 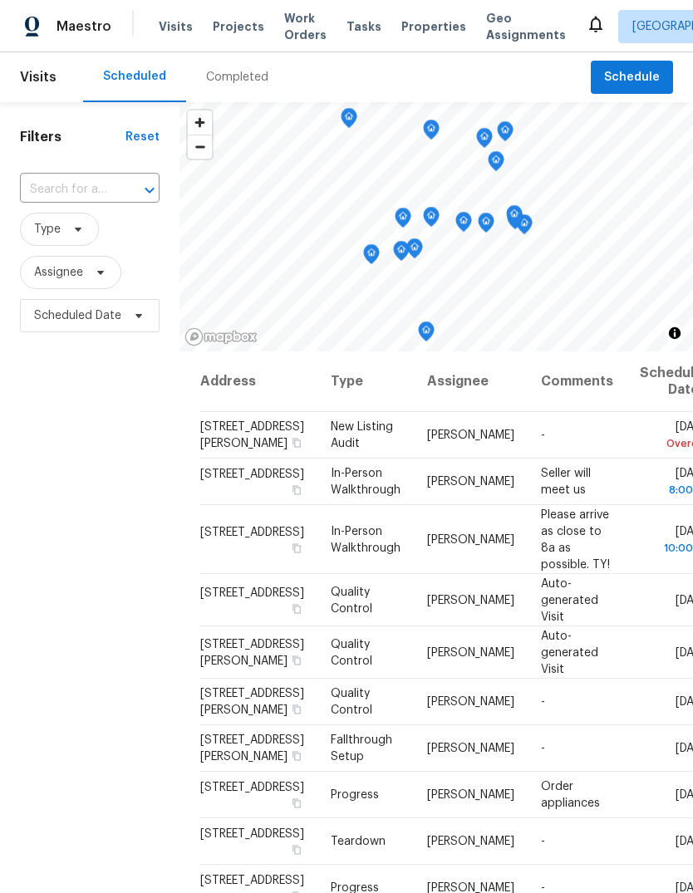 I want to click on span: Projects, so click(x=238, y=27).